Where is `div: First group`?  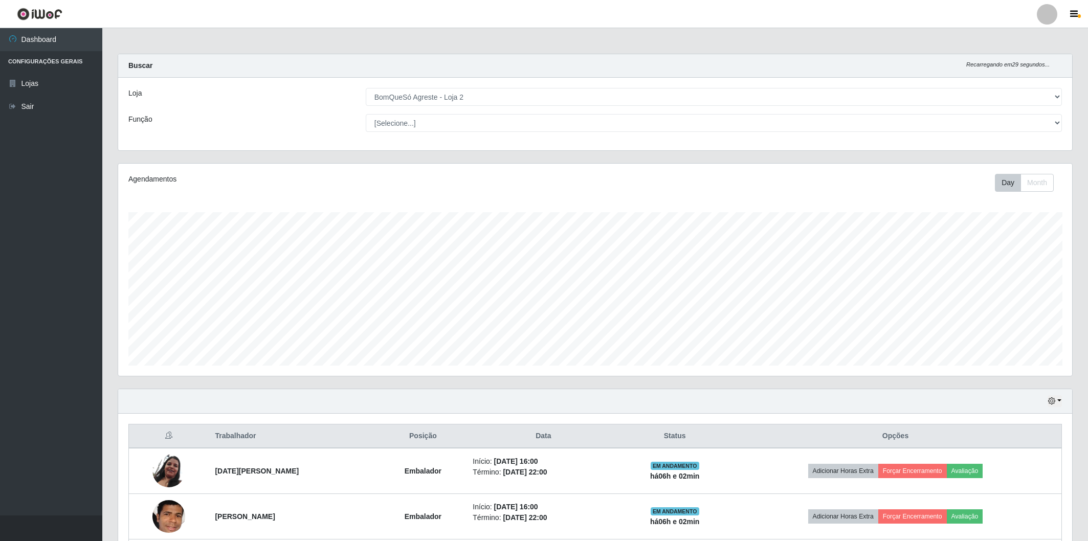
div: First group is located at coordinates (1024, 183).